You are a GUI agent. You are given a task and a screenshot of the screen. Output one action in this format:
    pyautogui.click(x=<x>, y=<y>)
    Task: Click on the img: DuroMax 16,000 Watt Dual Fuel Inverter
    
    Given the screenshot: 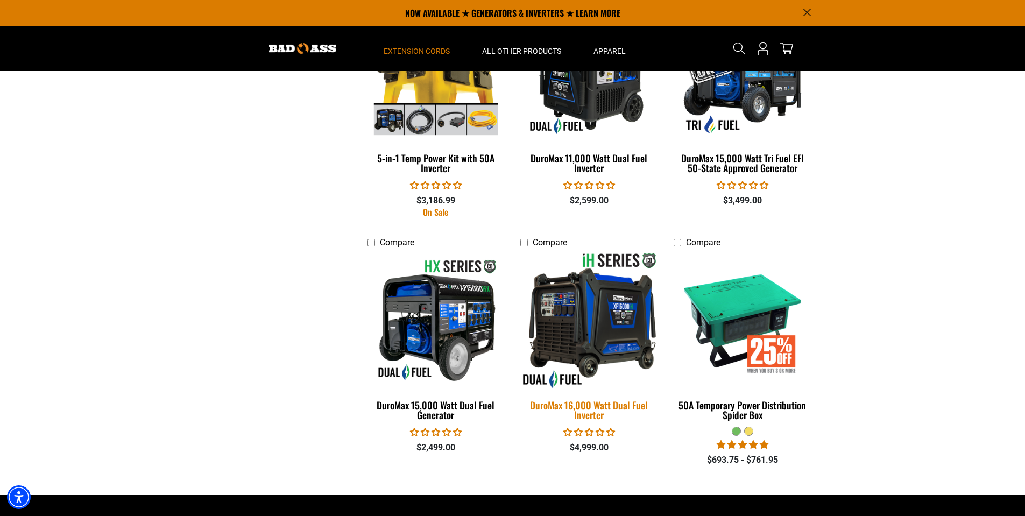 What is the action you would take?
    pyautogui.click(x=589, y=320)
    